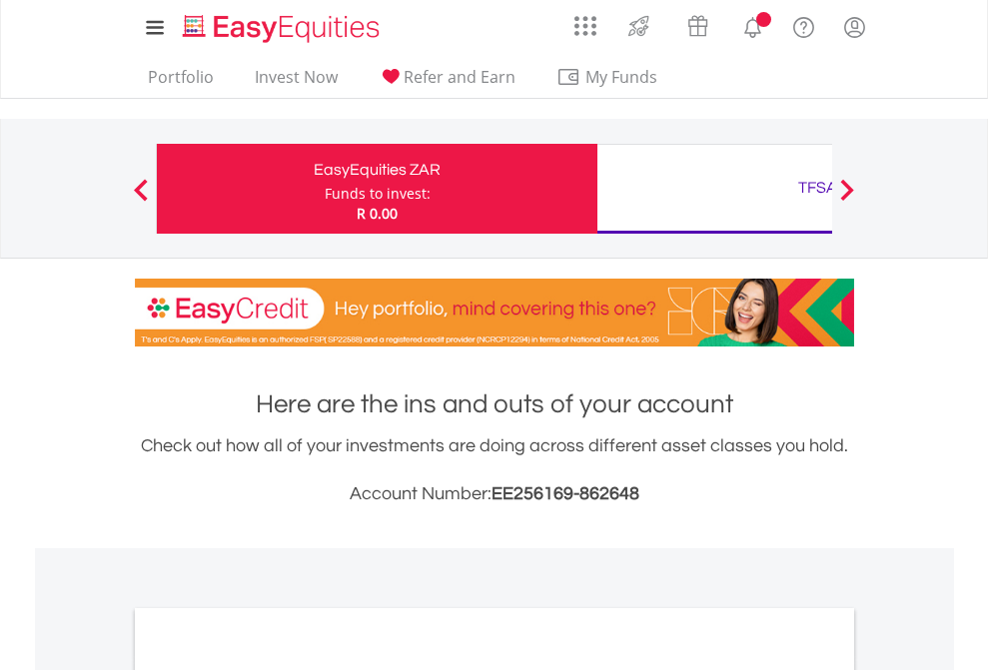 The image size is (988, 670). Describe the element at coordinates (494, 404) in the screenshot. I see `h1: Here are the ins and outs of your account` at that location.